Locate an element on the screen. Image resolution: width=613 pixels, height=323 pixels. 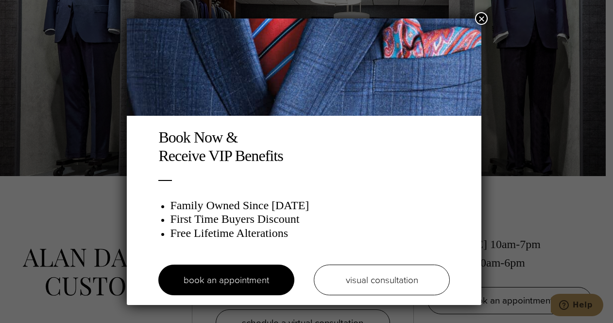
a: book an appointment is located at coordinates (227, 279).